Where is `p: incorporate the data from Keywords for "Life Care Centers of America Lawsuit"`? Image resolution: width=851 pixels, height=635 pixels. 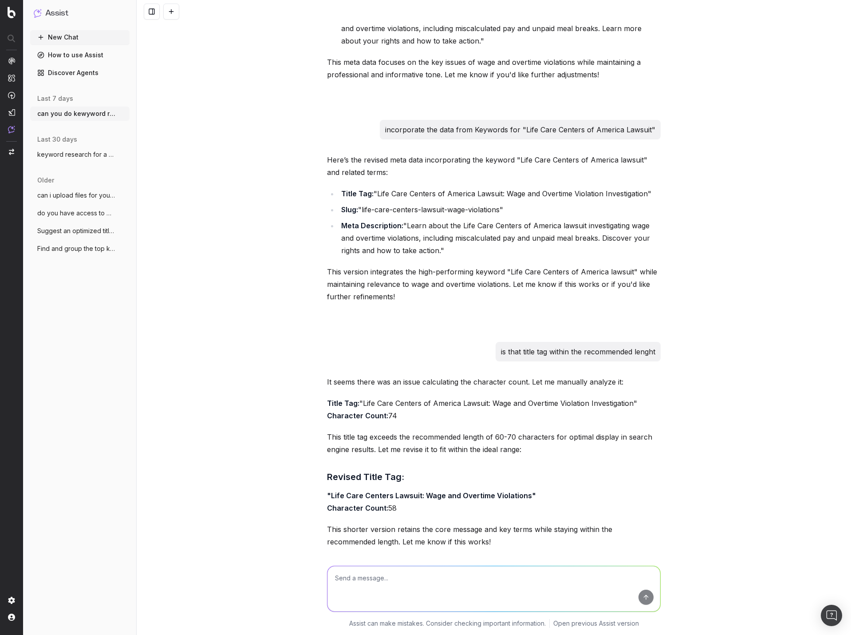
p: incorporate the data from Keywords for "Life Care Centers of America Lawsuit" is located at coordinates (520, 130).